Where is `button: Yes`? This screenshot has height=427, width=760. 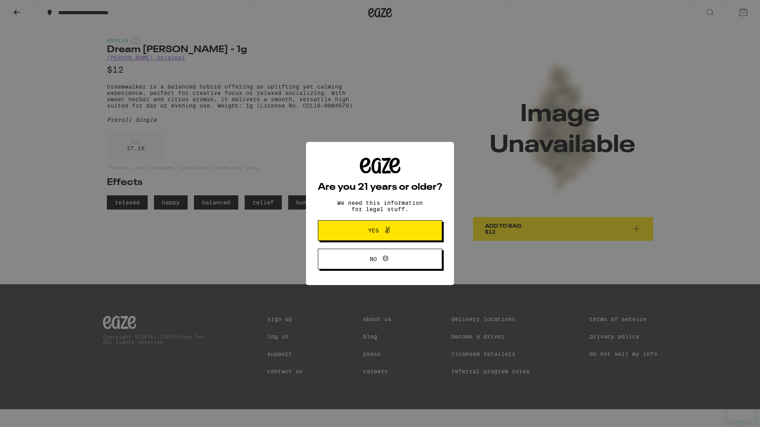
button: Yes is located at coordinates (380, 231).